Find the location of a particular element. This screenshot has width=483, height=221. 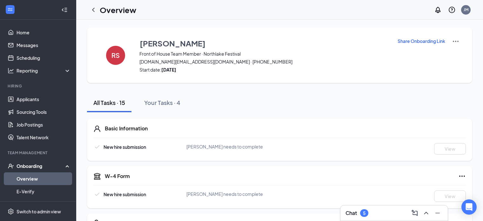

div: All Tasks · 15 is located at coordinates (109, 102).